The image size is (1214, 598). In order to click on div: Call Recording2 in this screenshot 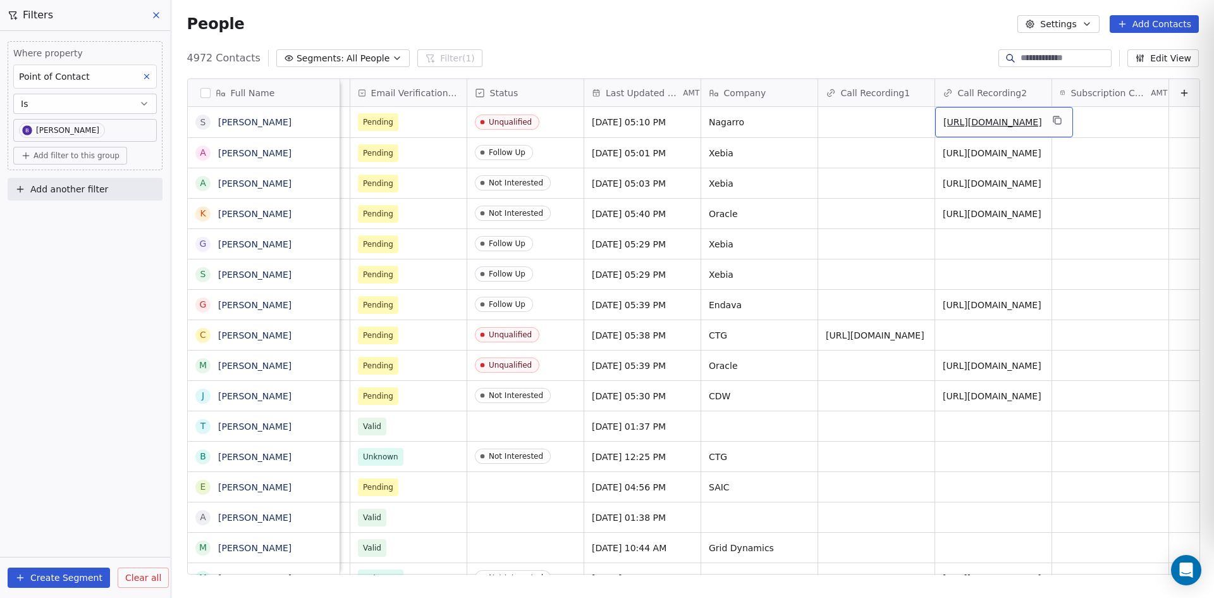, I will do `click(993, 92)`.